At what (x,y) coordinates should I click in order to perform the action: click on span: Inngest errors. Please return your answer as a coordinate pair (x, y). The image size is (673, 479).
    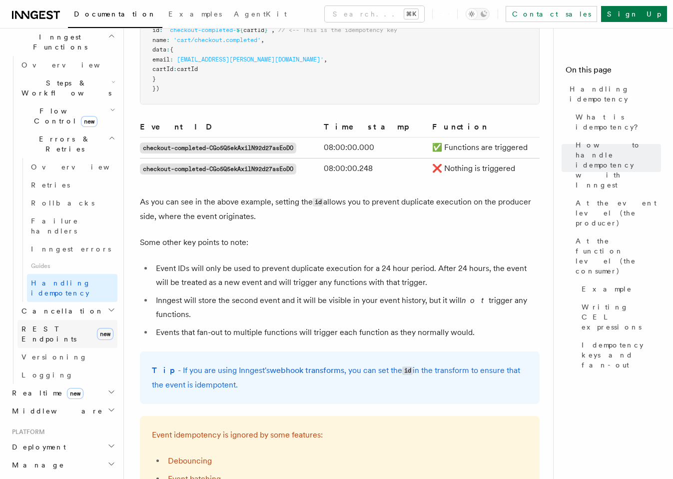
    Looking at the image, I should click on (71, 249).